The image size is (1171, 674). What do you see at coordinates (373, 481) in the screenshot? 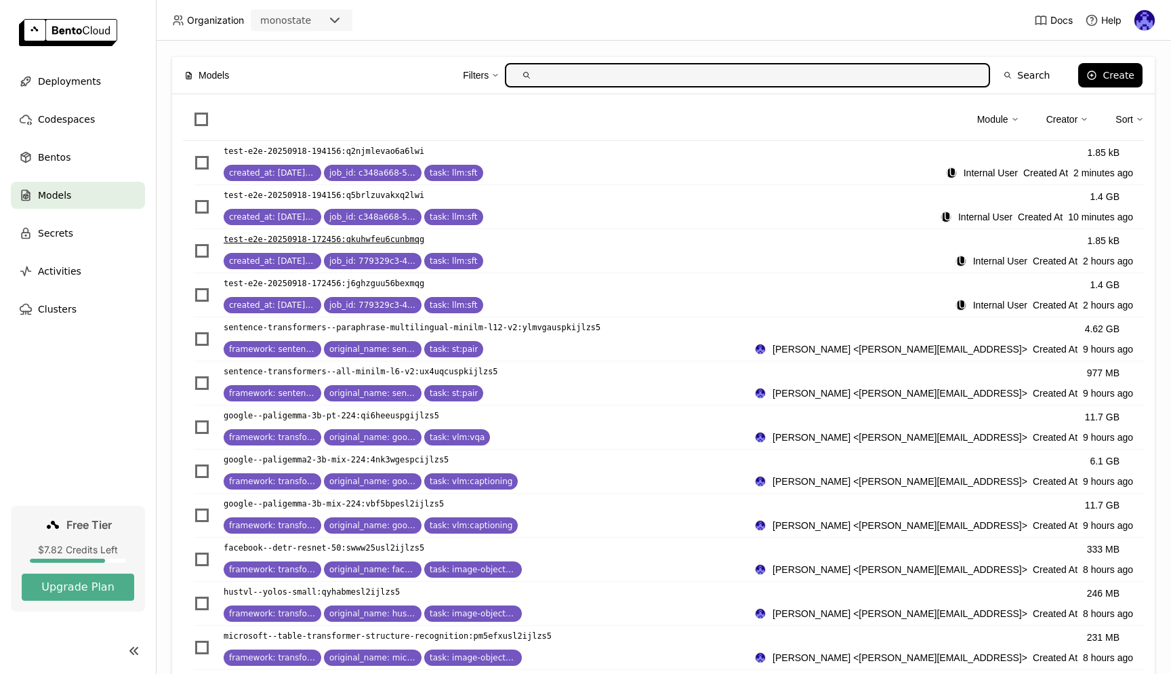
I see `span: original_name: google/paligemma2-3b-mix-224` at bounding box center [373, 481].